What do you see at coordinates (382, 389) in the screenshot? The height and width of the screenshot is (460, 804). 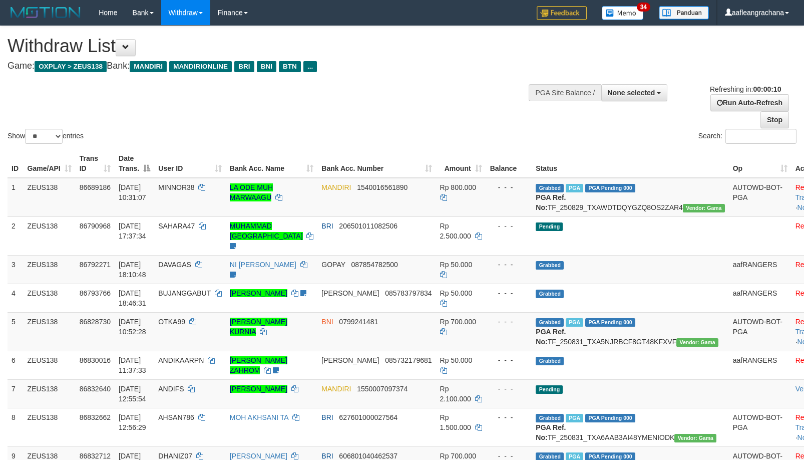 I see `span: Copy 1550007097374 to clipboard` at bounding box center [382, 389].